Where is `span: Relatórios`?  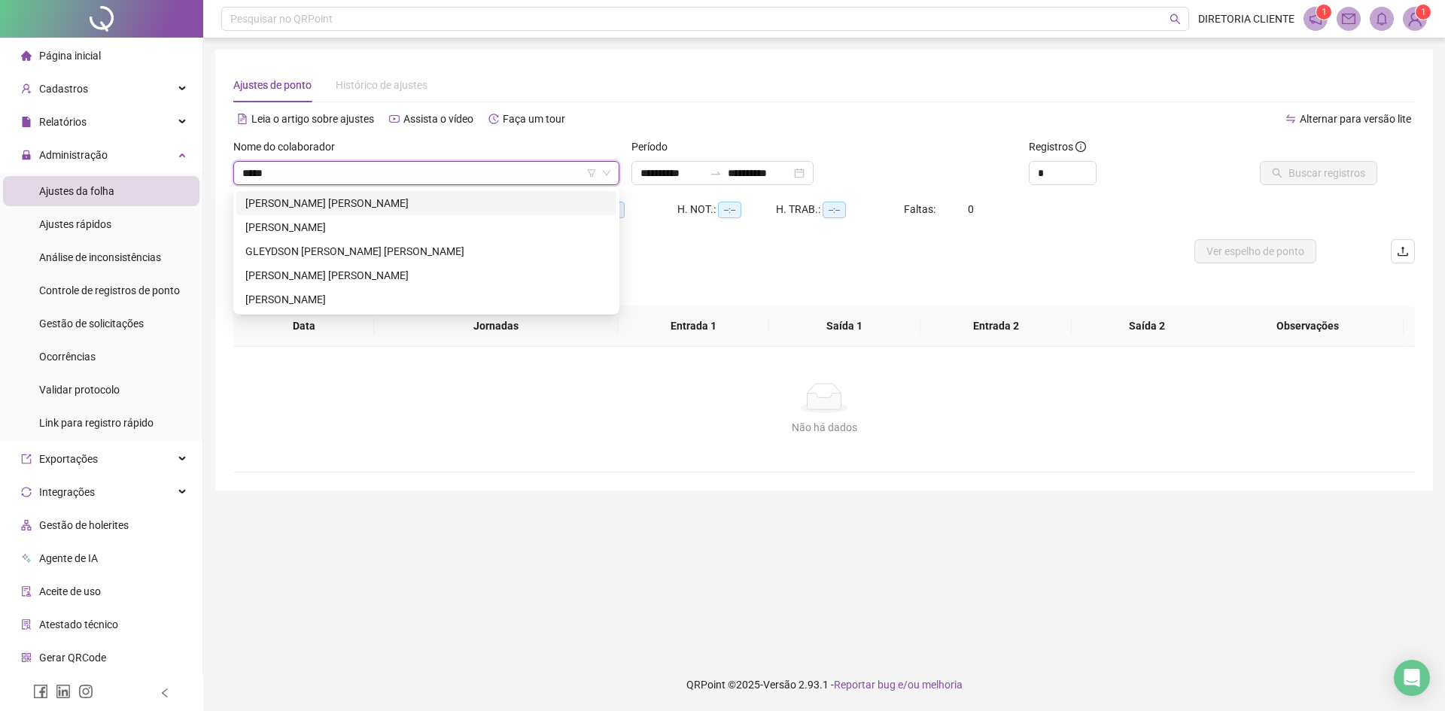
span: Relatórios is located at coordinates (62, 122).